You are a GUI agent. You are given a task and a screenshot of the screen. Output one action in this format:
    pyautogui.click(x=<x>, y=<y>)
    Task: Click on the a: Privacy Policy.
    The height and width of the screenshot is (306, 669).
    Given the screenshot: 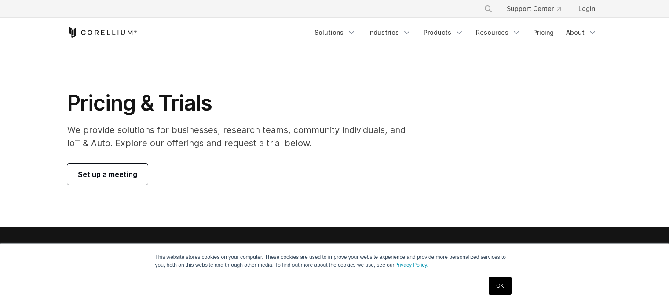 What is the action you would take?
    pyautogui.click(x=411, y=265)
    